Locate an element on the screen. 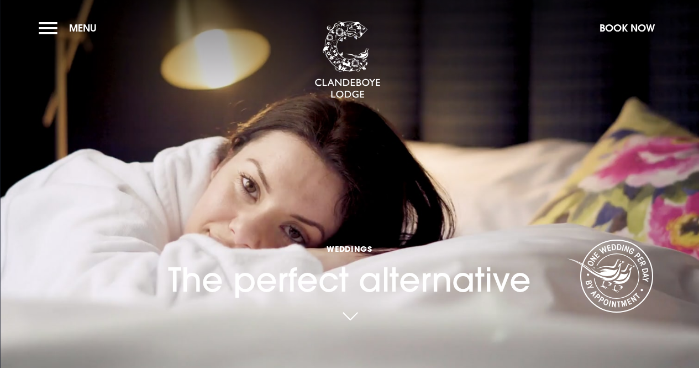 The height and width of the screenshot is (368, 699). button: Menu is located at coordinates (70, 28).